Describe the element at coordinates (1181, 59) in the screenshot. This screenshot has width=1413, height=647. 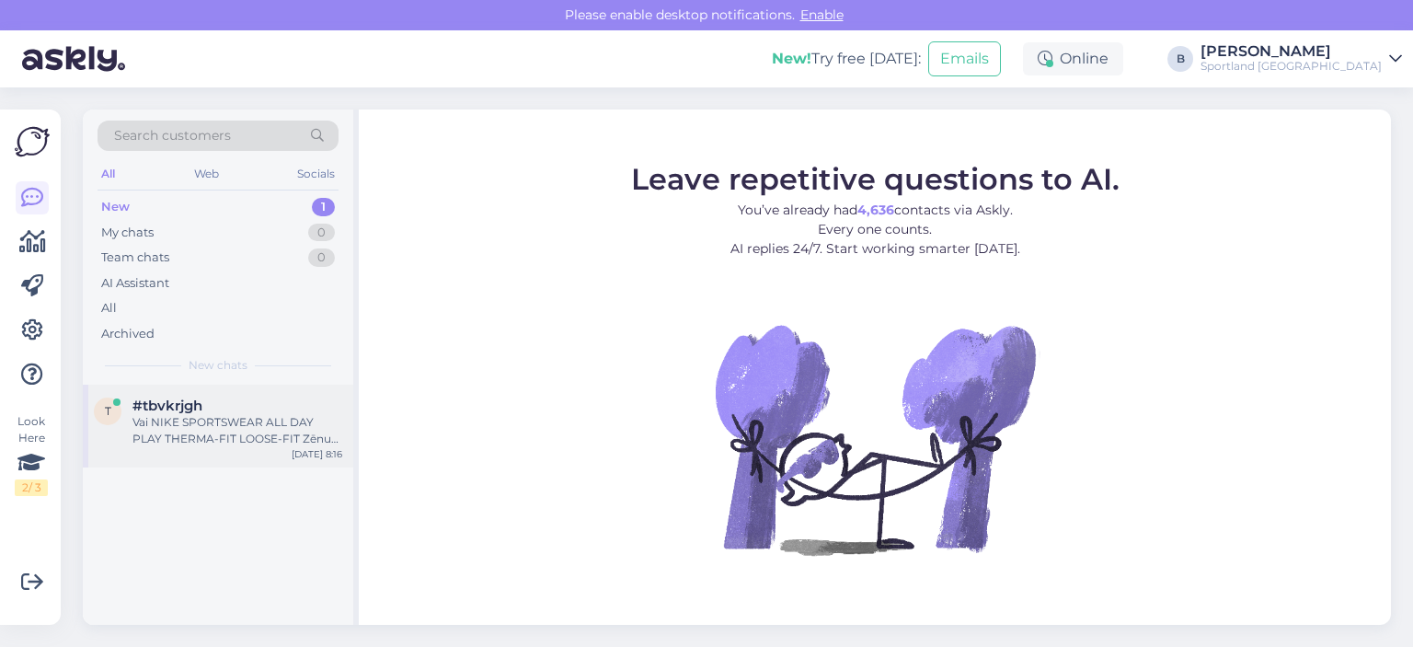
I see `div: B` at that location.